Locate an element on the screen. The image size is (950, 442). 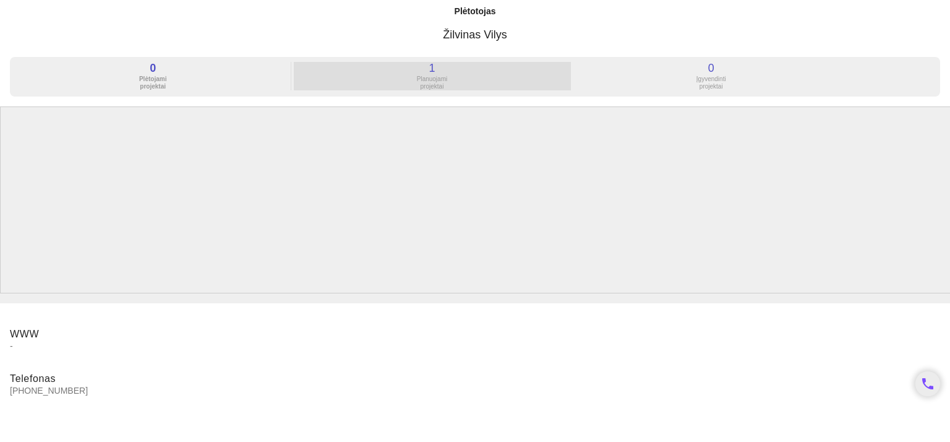
a: 1 Planuojamiprojektai is located at coordinates (433, 85).